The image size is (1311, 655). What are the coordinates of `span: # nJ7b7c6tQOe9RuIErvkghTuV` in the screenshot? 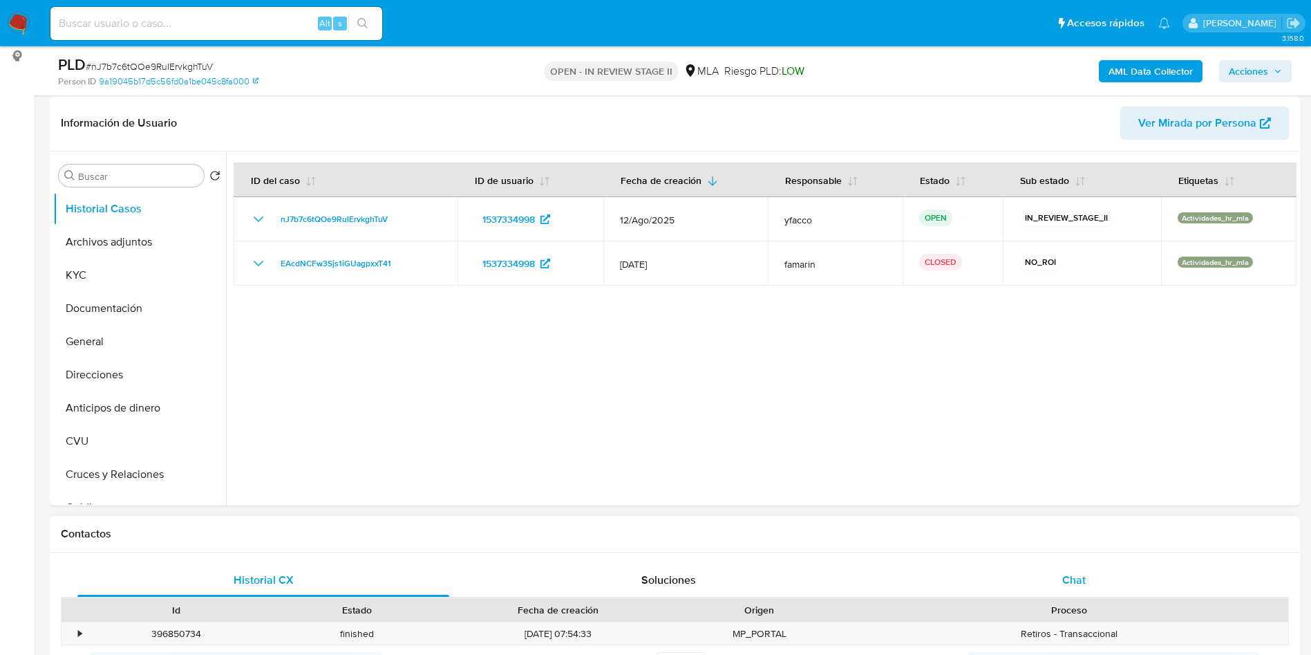 It's located at (149, 66).